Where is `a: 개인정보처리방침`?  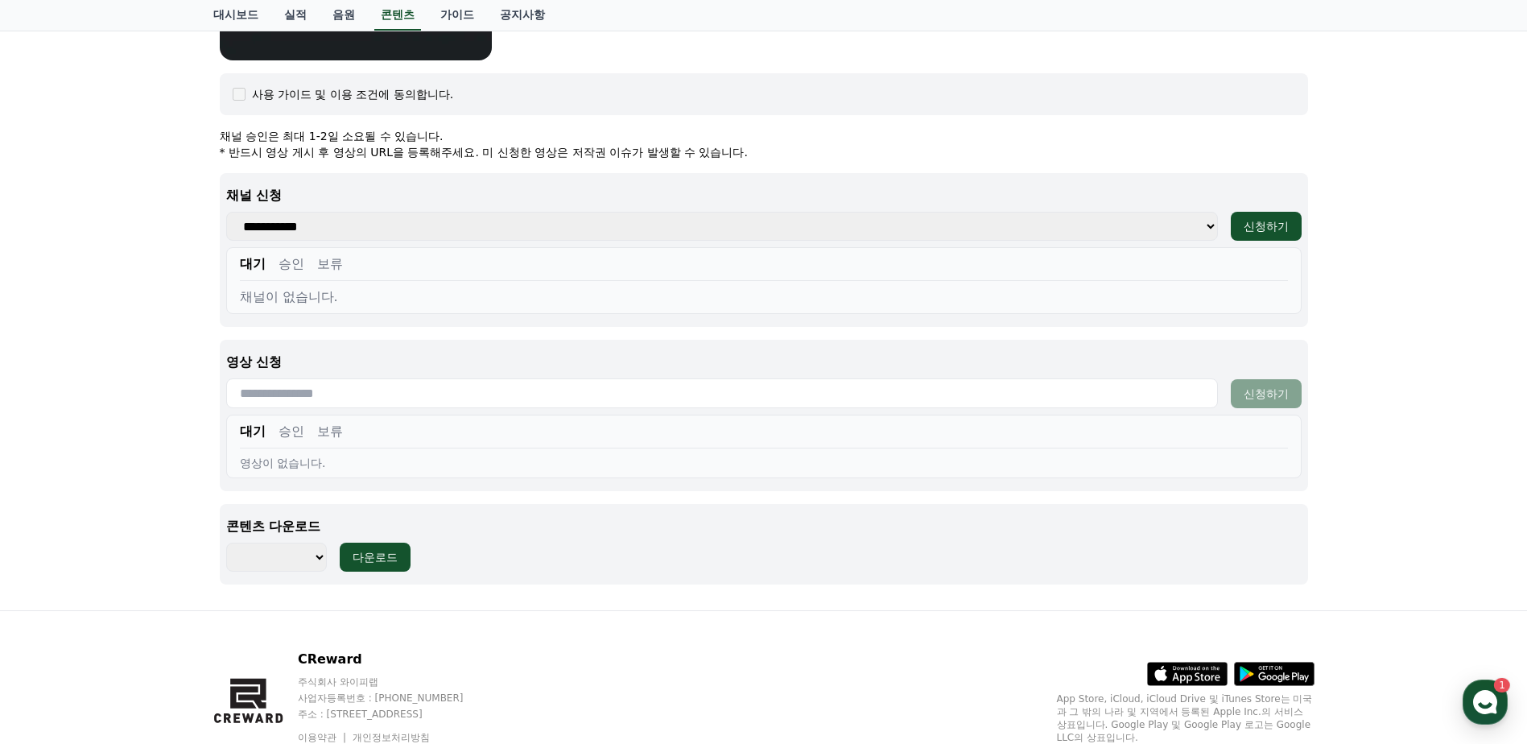 a: 개인정보처리방침 is located at coordinates (391, 737).